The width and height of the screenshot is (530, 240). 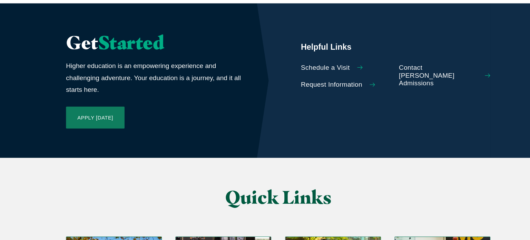 What do you see at coordinates (315, 92) in the screenshot?
I see `span: Request Information` at bounding box center [315, 92].